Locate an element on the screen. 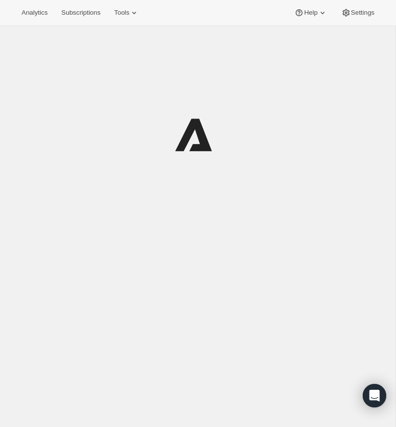  span: Settings is located at coordinates (363, 13).